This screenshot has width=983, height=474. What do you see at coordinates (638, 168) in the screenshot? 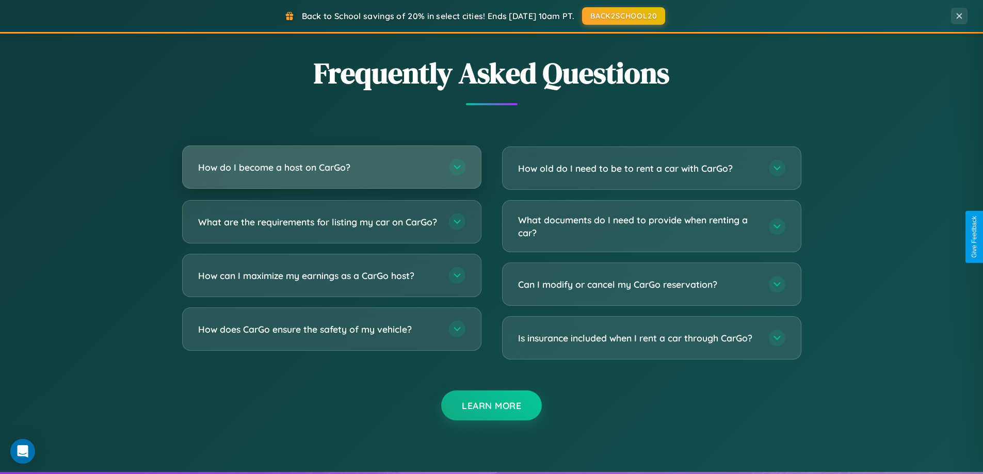
I see `h3: How old do I need to be to rent a car with CarGo?` at bounding box center [638, 168].